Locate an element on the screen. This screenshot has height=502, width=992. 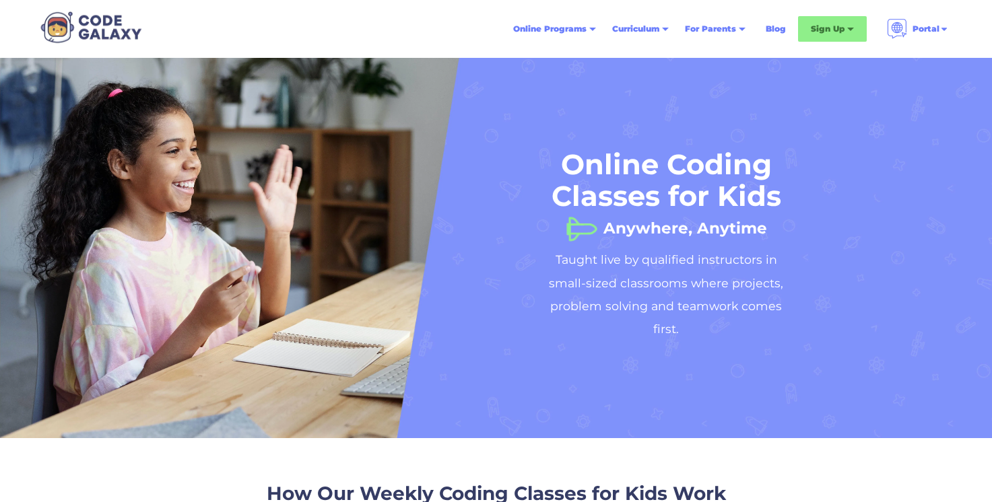
h2: Taught live by qualified instructors in small-sized classrooms where projects, problem solving an... is located at coordinates (666, 295).